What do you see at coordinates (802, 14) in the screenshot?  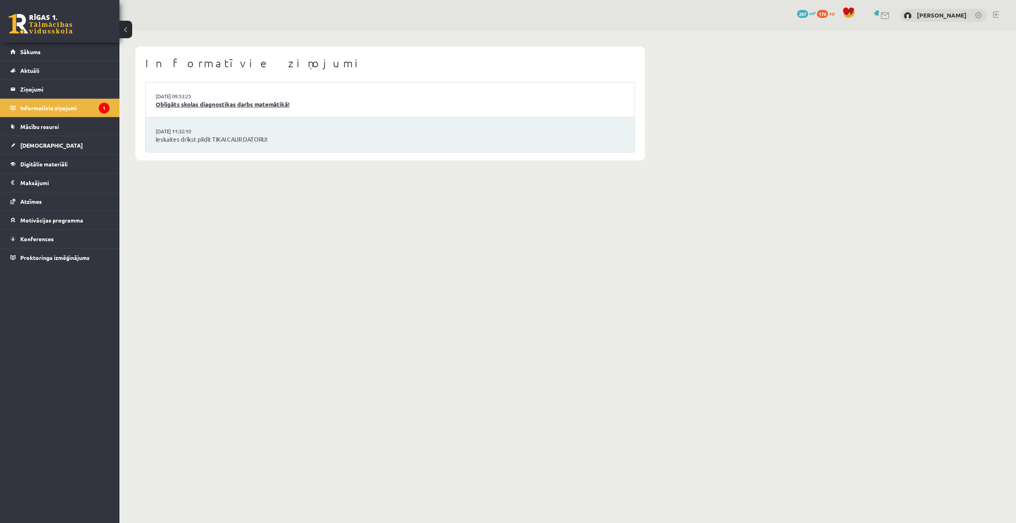 I see `span: 287` at bounding box center [802, 14].